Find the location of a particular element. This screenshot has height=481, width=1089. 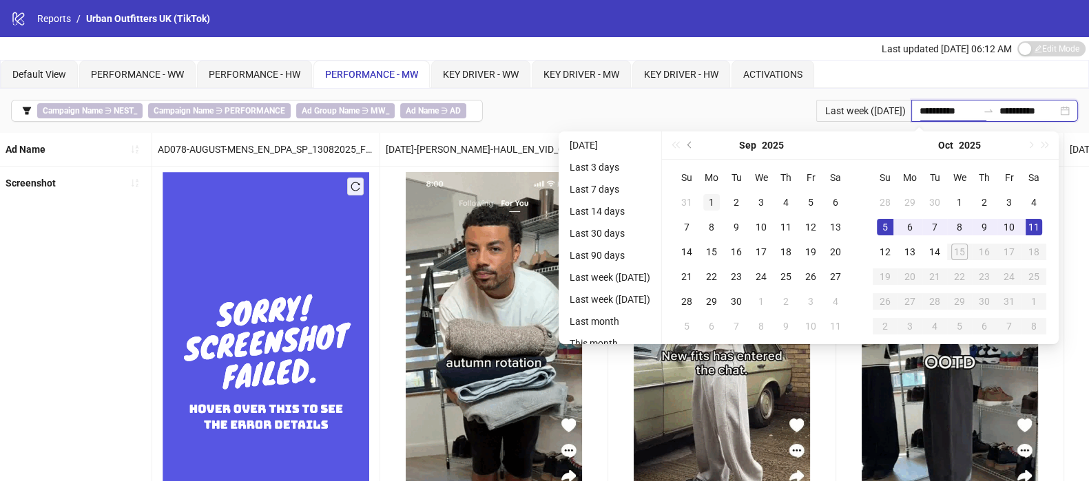

li: Last month is located at coordinates (609, 322).